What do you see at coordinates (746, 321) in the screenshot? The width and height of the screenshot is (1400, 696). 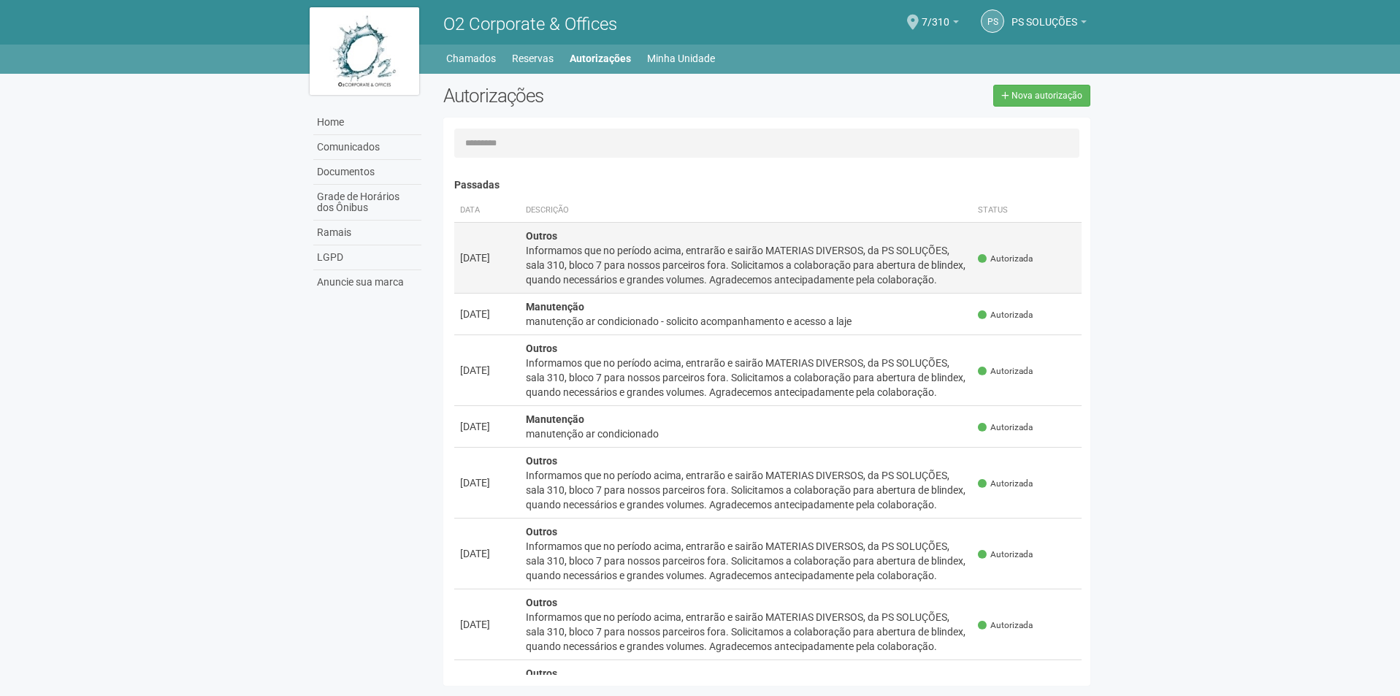 I see `div: manutenção ar condicionado - solicito acompanhamento e acesso a laje` at bounding box center [746, 321].